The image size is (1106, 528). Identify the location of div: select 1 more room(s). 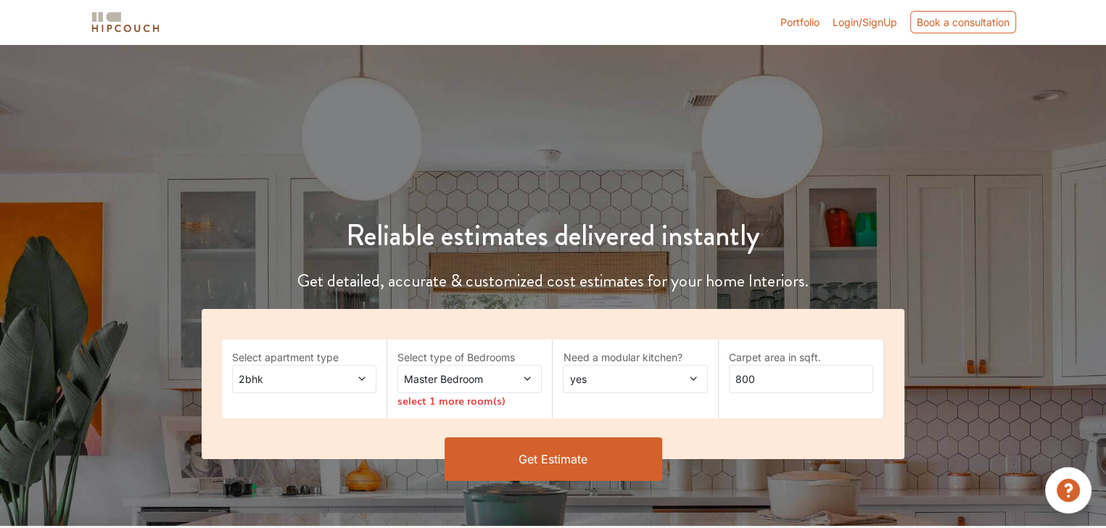
(469, 400).